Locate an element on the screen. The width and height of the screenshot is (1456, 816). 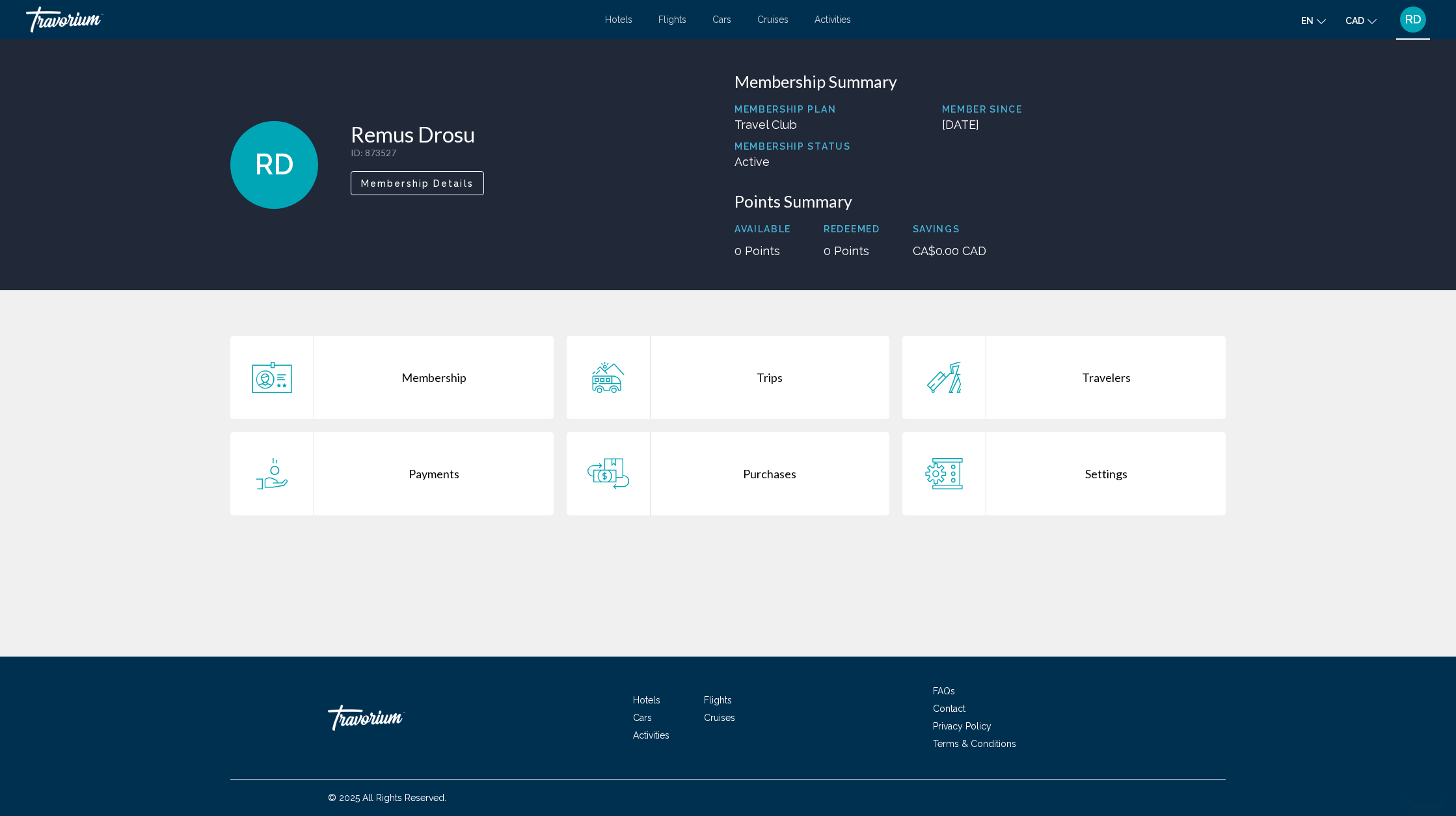
span: Contact is located at coordinates (949, 709).